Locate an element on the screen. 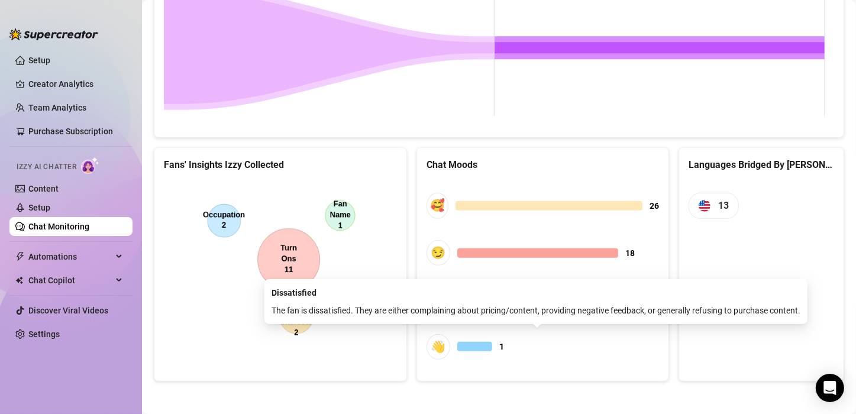 Image resolution: width=856 pixels, height=414 pixels. a: Content is located at coordinates (43, 189).